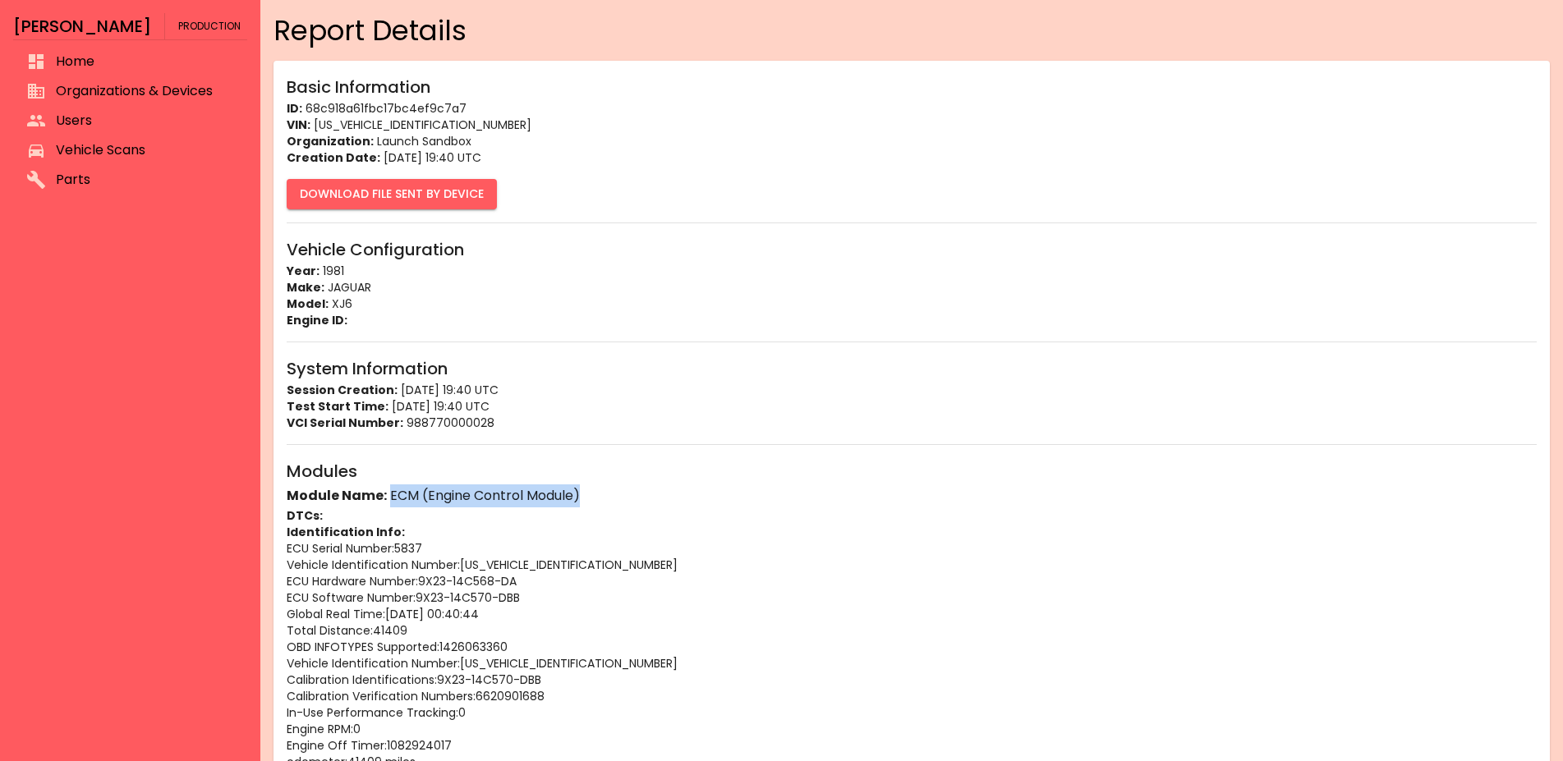 This screenshot has height=761, width=1563. Describe the element at coordinates (307, 304) in the screenshot. I see `strong: Model:` at that location.